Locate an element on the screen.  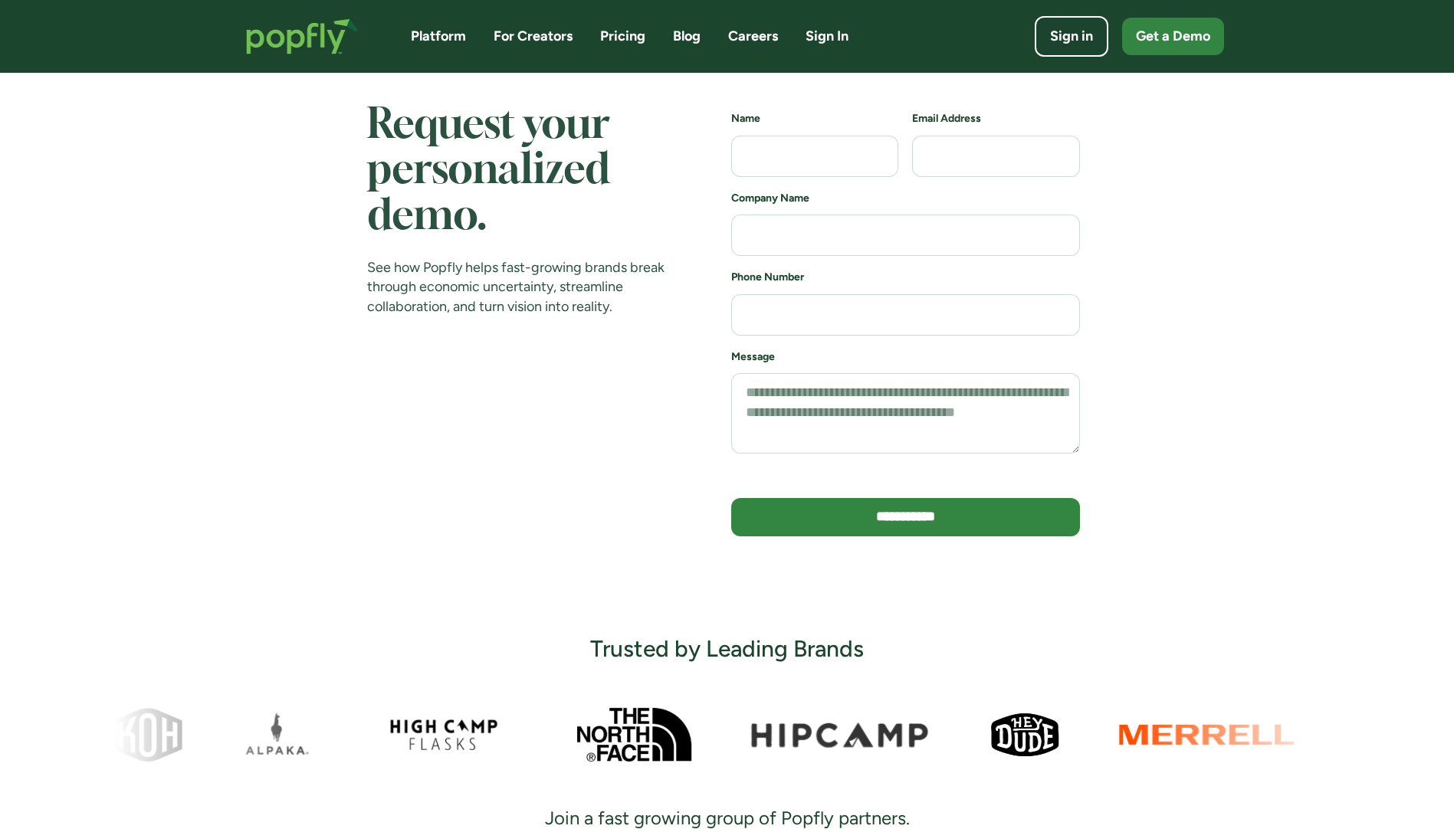
h6: Name is located at coordinates (815, 119).